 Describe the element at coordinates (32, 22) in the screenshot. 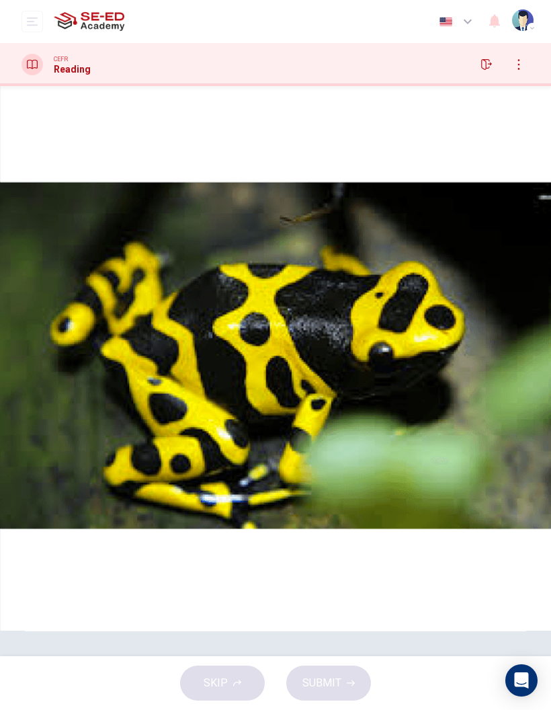

I see `button: open mobile menu` at that location.